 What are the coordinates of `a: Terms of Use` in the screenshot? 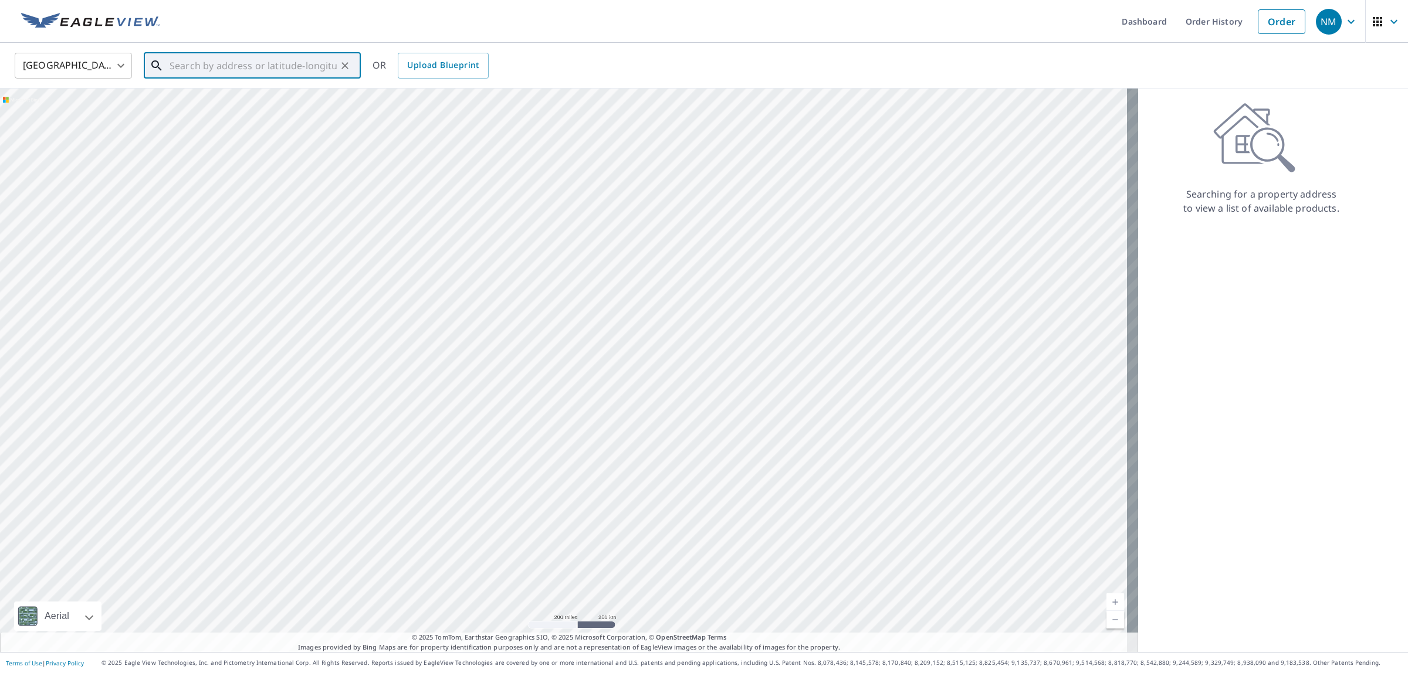 It's located at (24, 663).